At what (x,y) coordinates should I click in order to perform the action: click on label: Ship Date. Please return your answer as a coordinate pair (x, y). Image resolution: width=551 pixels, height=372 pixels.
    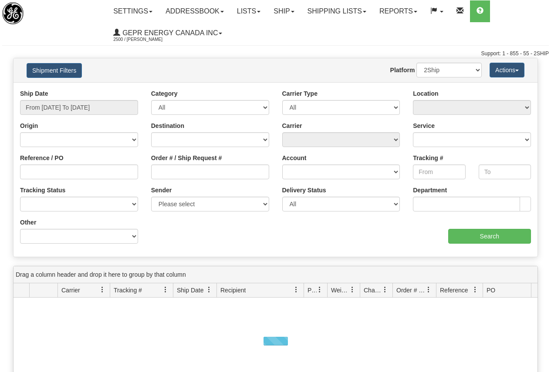
    Looking at the image, I should click on (34, 94).